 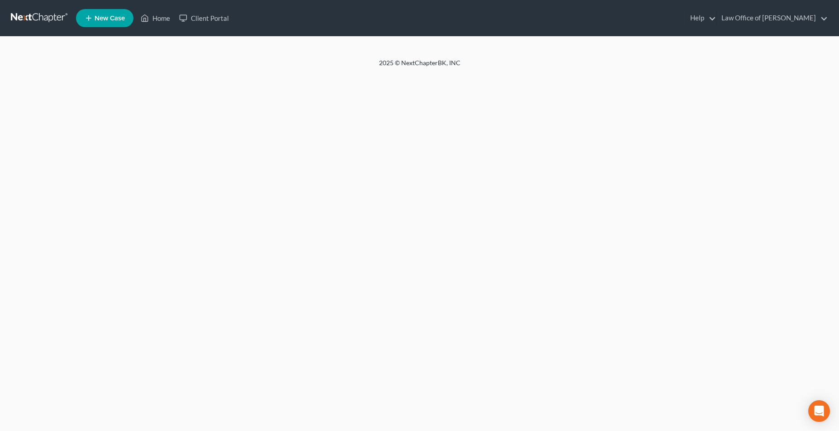 What do you see at coordinates (420, 66) in the screenshot?
I see `div: 2025 © NextChapterBK, INC` at bounding box center [420, 66].